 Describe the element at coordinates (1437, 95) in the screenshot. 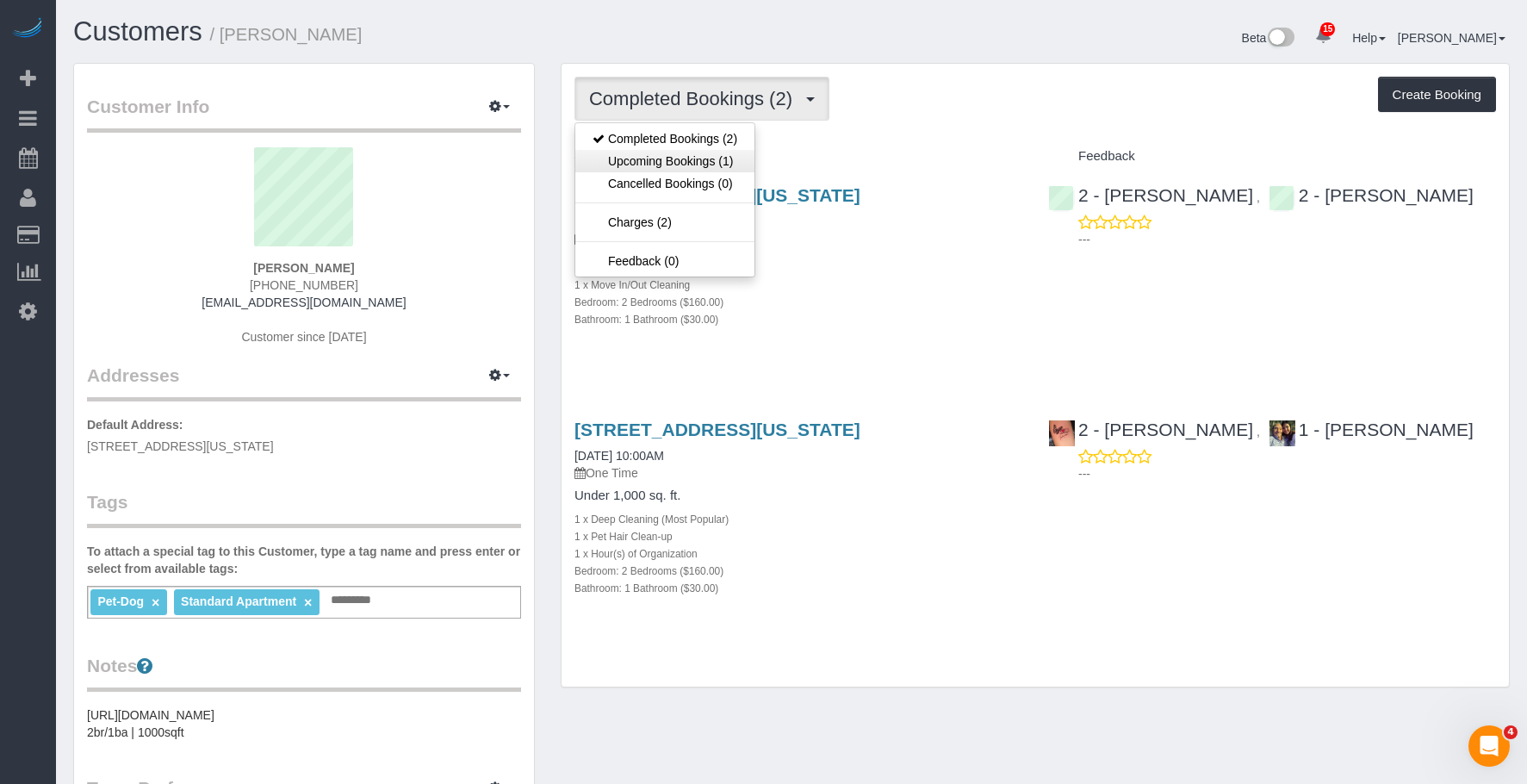

I see `button: Create Booking` at that location.